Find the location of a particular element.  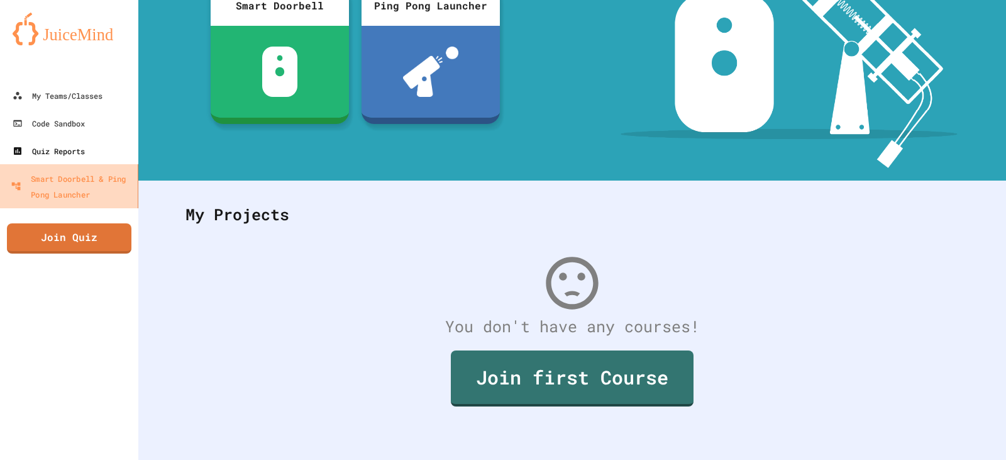

div: My Projects is located at coordinates (572, 214).